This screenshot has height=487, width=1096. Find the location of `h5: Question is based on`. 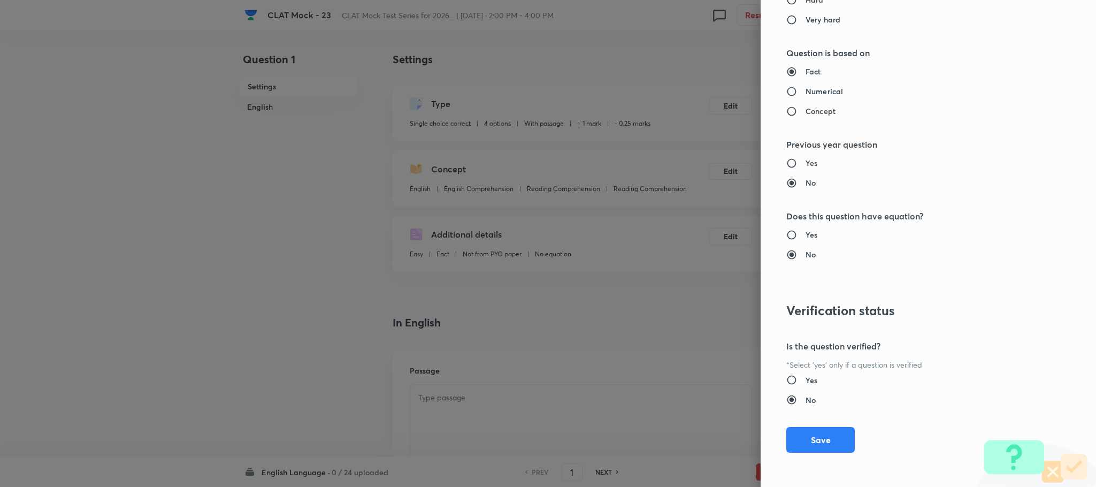

h5: Question is based on is located at coordinates (911, 53).